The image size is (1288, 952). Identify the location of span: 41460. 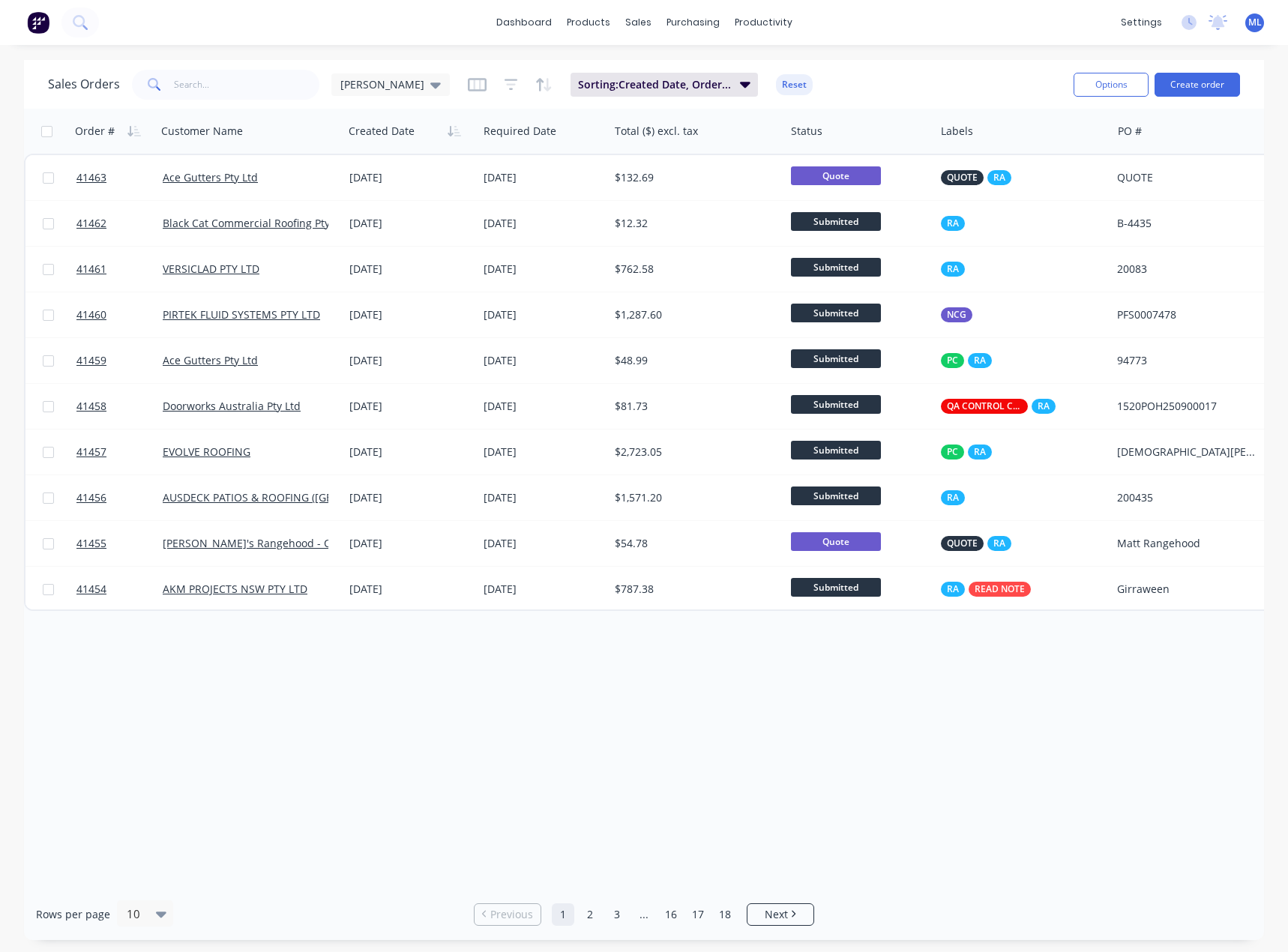
(92, 315).